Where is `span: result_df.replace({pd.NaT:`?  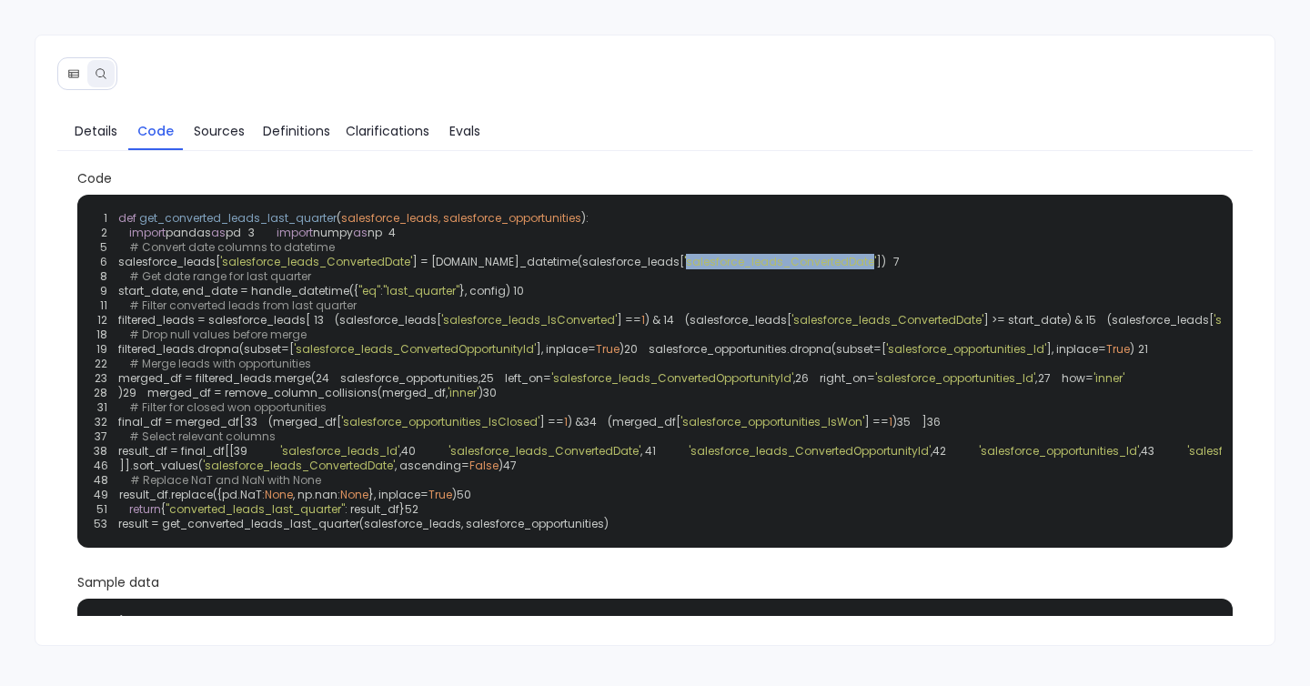 span: result_df.replace({pd.NaT: is located at coordinates (192, 494).